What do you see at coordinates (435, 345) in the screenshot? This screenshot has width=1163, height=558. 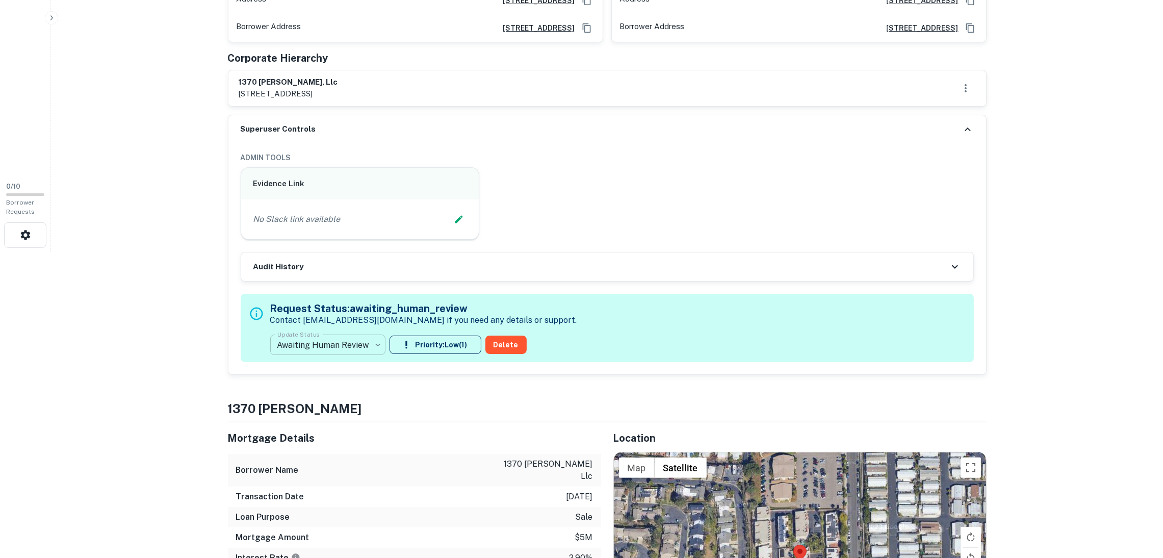 I see `button: Priority:Low(1)` at bounding box center [435, 345].